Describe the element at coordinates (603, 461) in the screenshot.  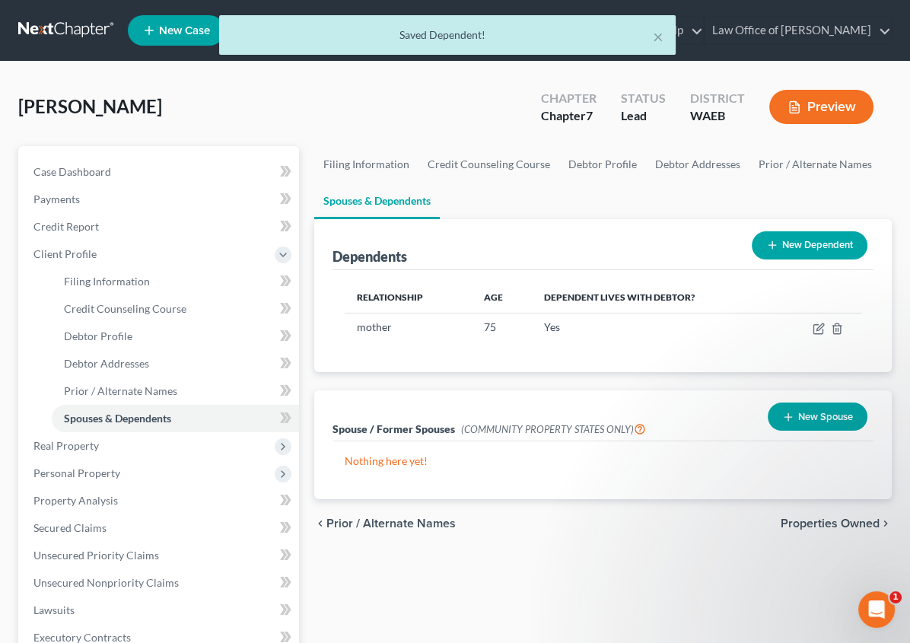
I see `p: Nothing here yet!` at that location.